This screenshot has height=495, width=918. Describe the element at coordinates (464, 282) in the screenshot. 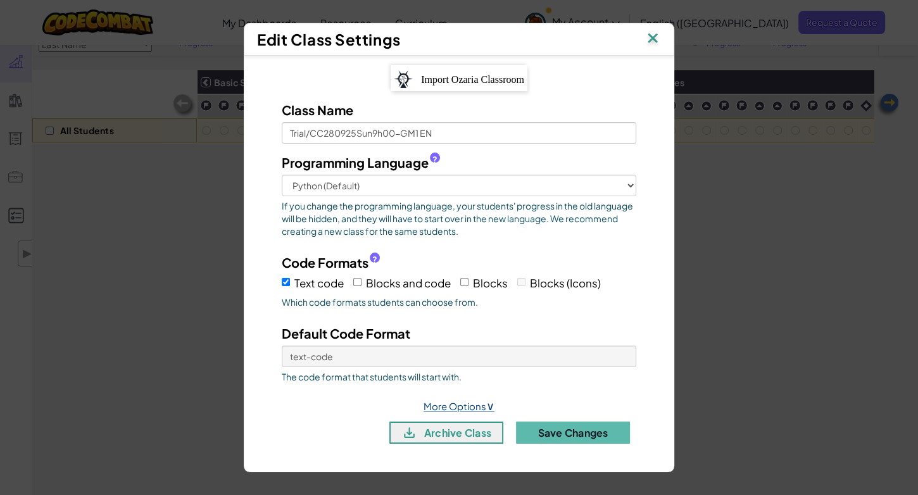

I see `input: Blocks` at that location.